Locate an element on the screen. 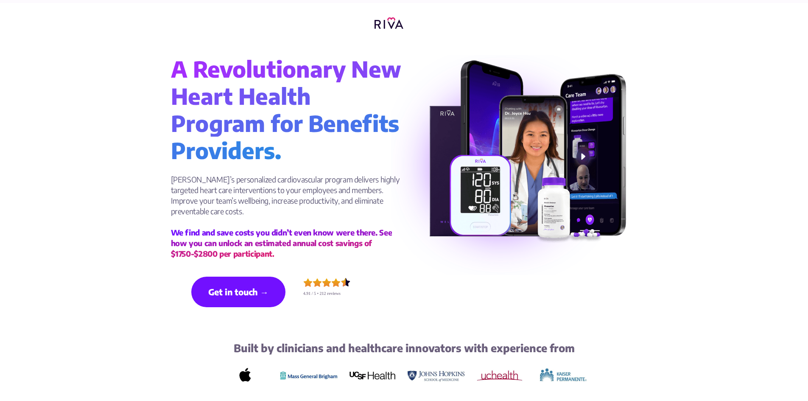 The image size is (808, 401). a: Get in touch → is located at coordinates (238, 292).